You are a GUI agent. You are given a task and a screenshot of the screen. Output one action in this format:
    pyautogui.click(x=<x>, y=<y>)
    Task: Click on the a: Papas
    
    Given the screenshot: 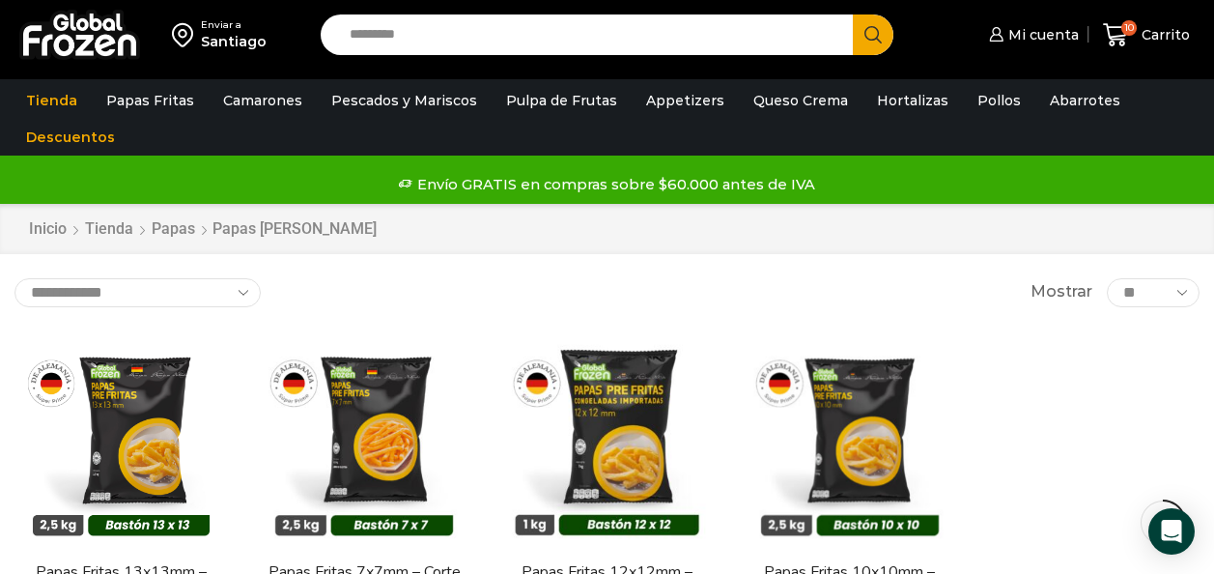 What is the action you would take?
    pyautogui.click(x=173, y=229)
    